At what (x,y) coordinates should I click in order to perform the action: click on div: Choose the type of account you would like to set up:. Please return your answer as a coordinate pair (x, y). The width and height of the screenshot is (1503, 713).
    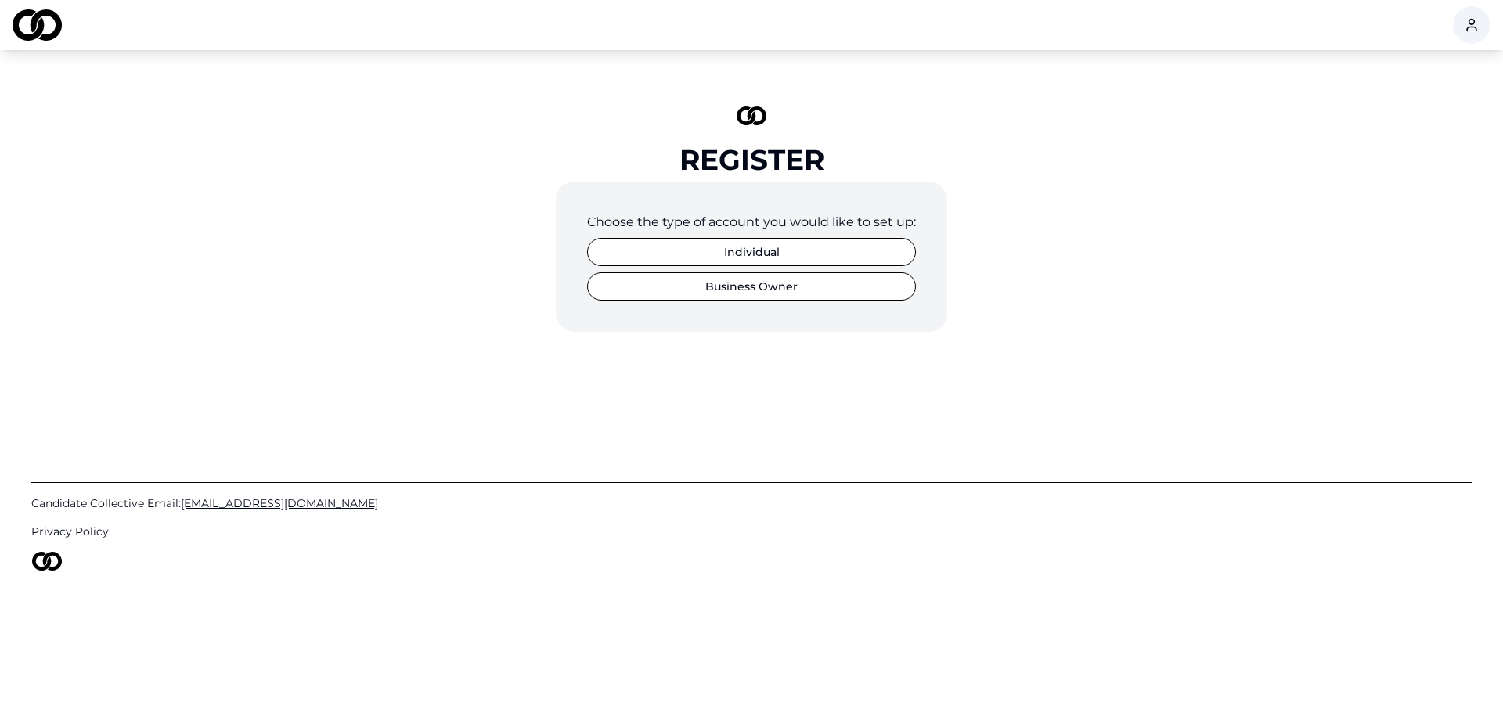
    Looking at the image, I should click on (752, 222).